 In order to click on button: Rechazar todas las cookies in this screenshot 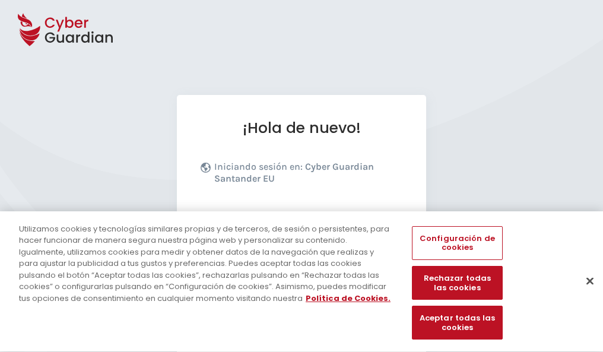, I will do `click(457, 283)`.